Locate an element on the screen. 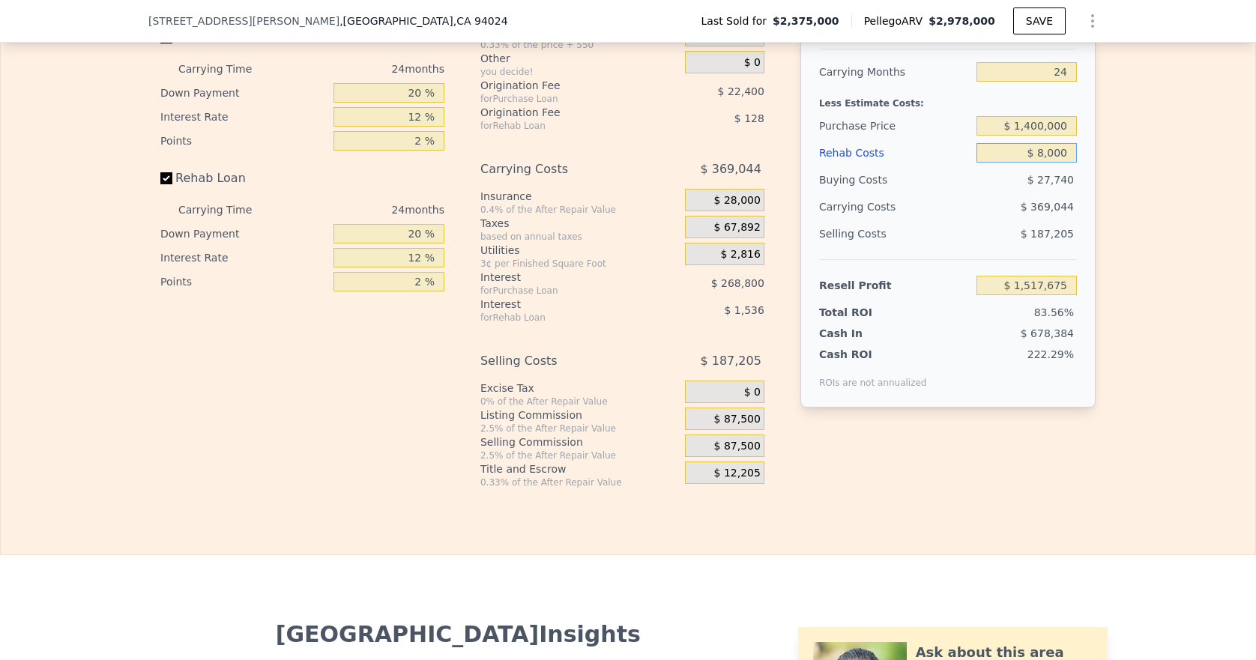  span: $ 12,205 is located at coordinates (738, 474).